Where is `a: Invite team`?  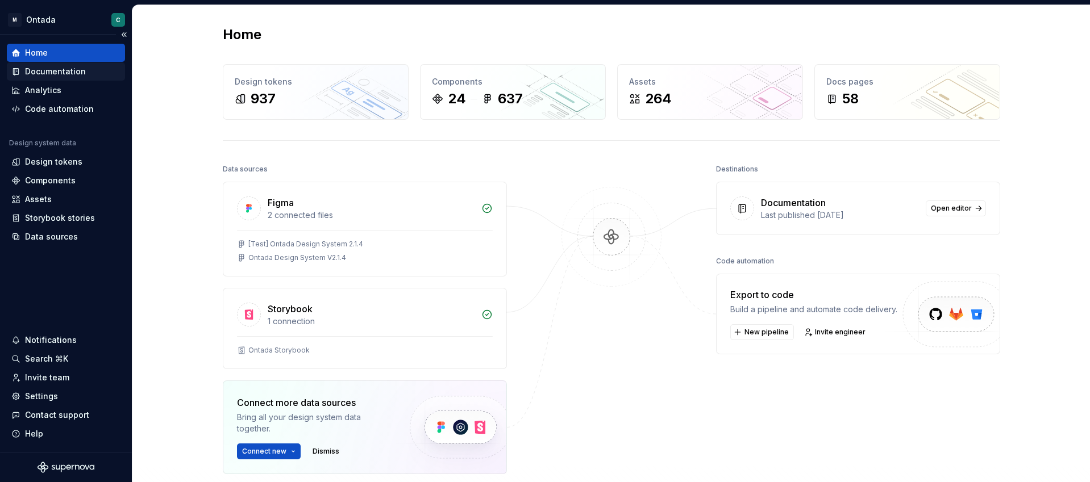 a: Invite team is located at coordinates (66, 378).